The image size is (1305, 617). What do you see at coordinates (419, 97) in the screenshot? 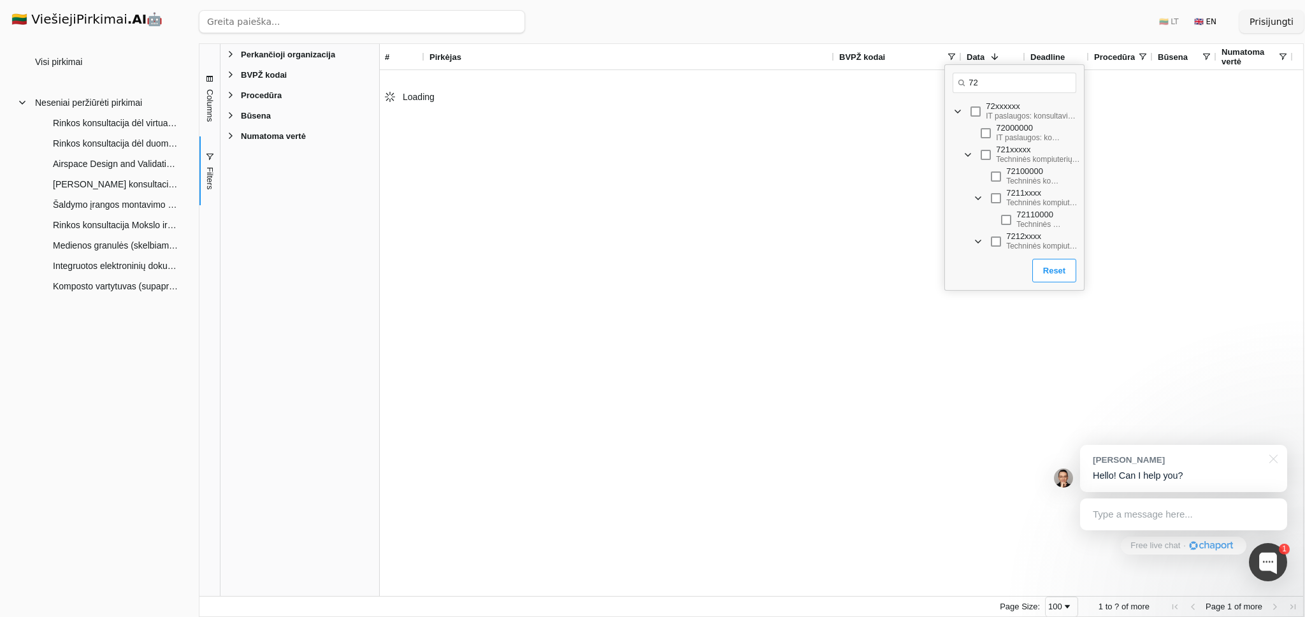
I see `span: Loading` at bounding box center [419, 97].